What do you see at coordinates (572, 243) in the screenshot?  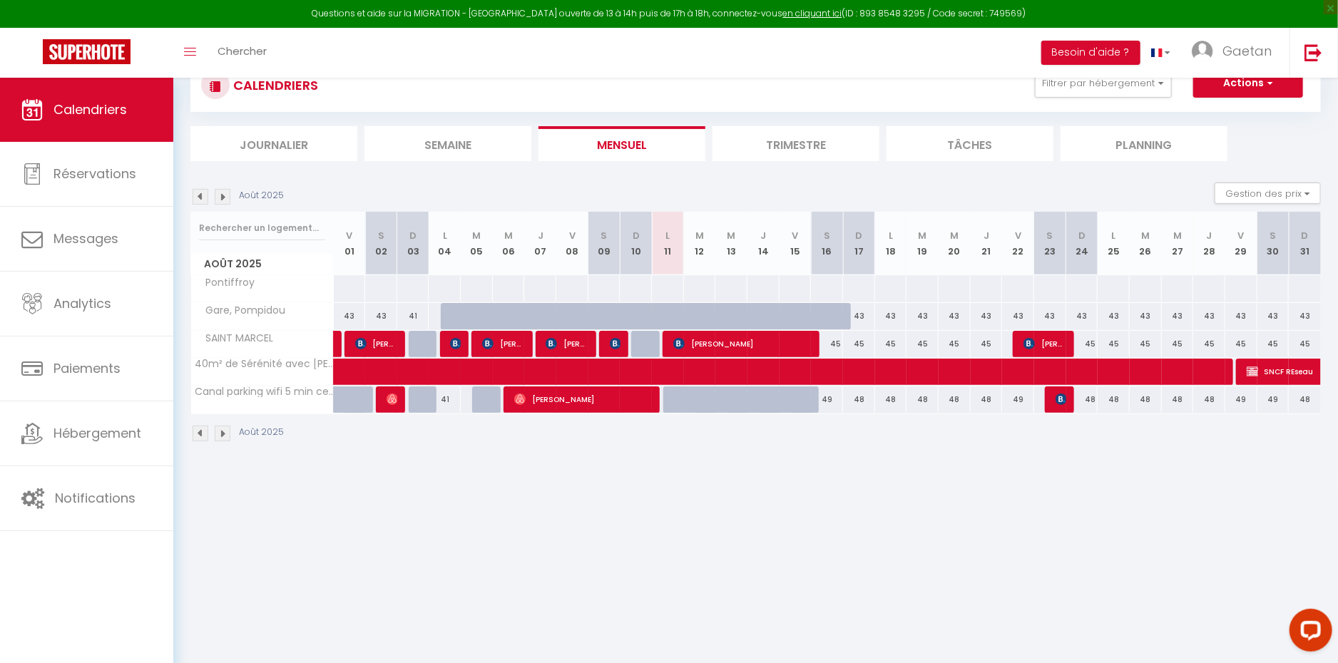 I see `th: 08` at bounding box center [572, 243].